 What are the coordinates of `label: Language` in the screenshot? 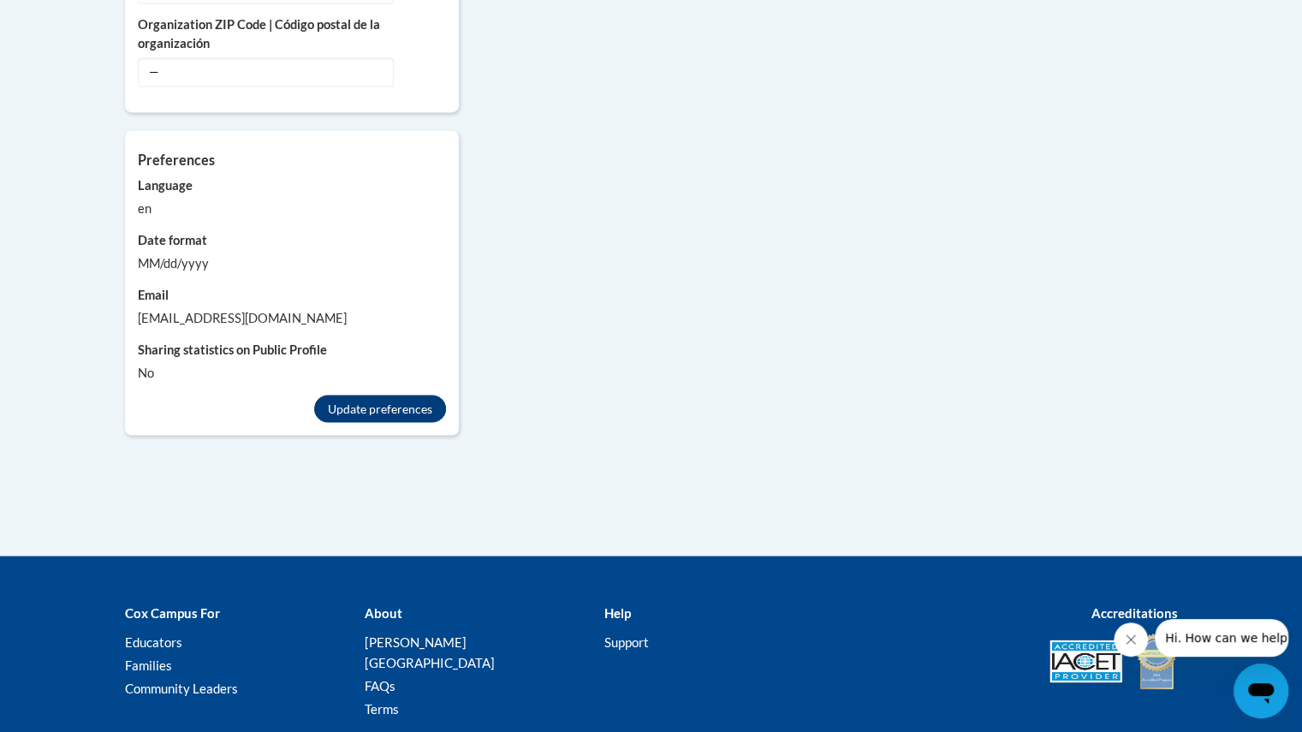 It's located at (292, 186).